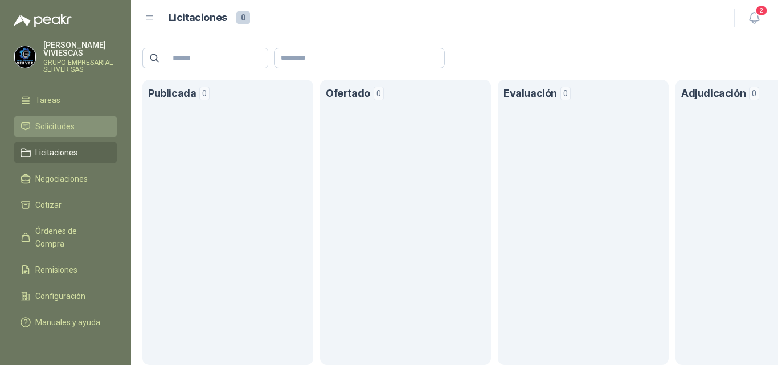 The height and width of the screenshot is (365, 778). Describe the element at coordinates (198, 18) in the screenshot. I see `h1: Licitaciones` at that location.